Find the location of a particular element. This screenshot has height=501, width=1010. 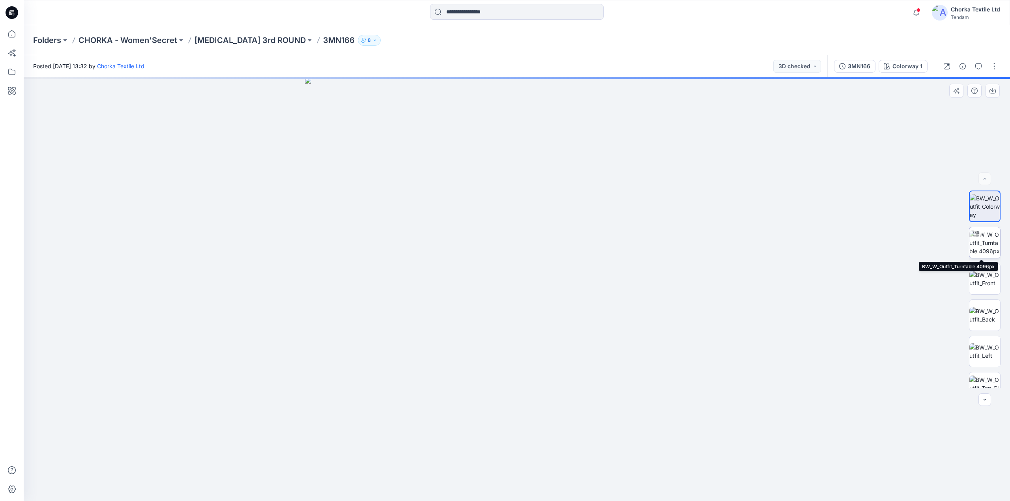

img: BW_W_Outfit_Top_CloseUp is located at coordinates (985, 388).